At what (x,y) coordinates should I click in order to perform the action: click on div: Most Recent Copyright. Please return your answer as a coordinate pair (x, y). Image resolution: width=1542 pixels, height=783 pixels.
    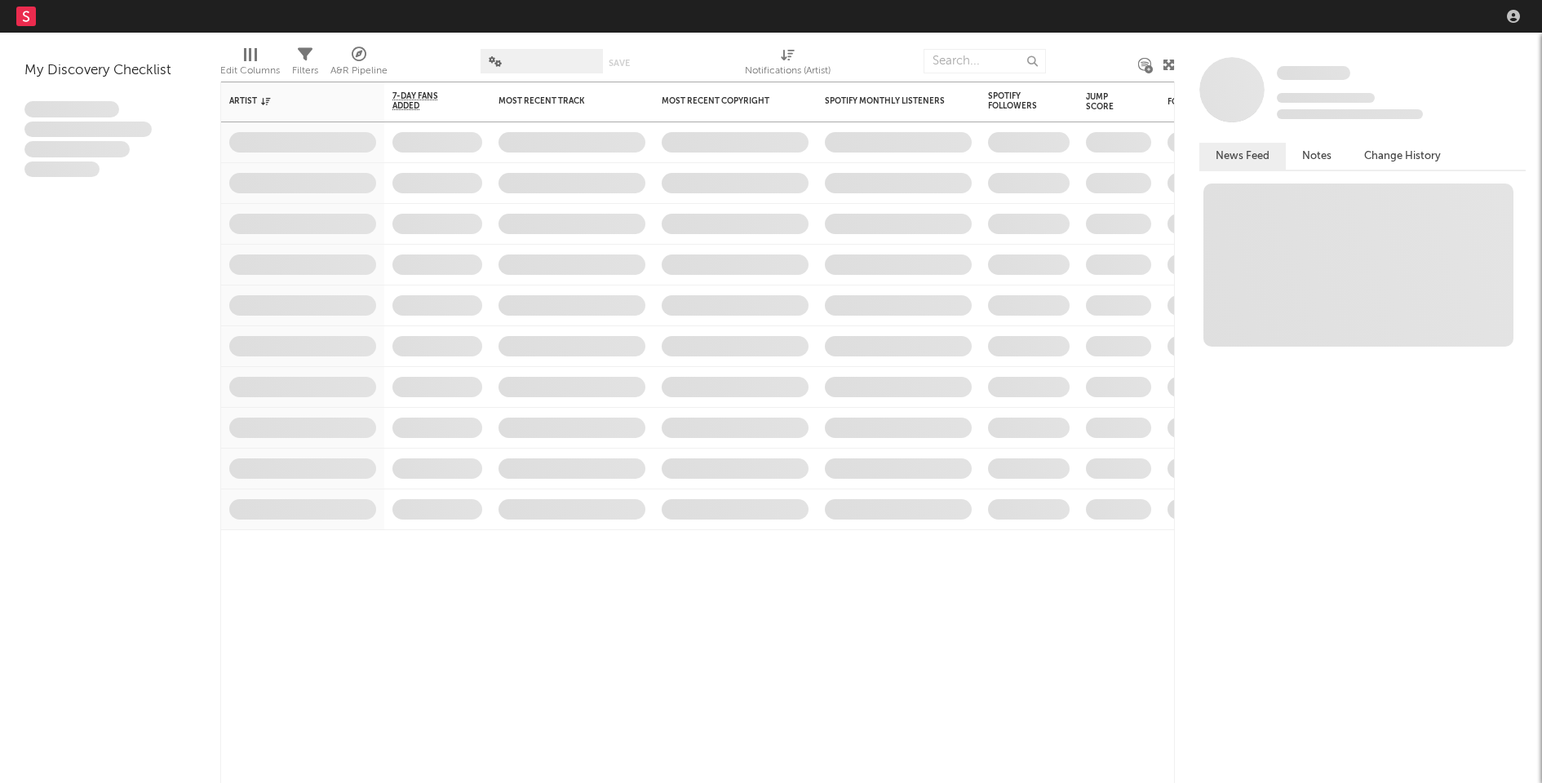
    Looking at the image, I should click on (723, 101).